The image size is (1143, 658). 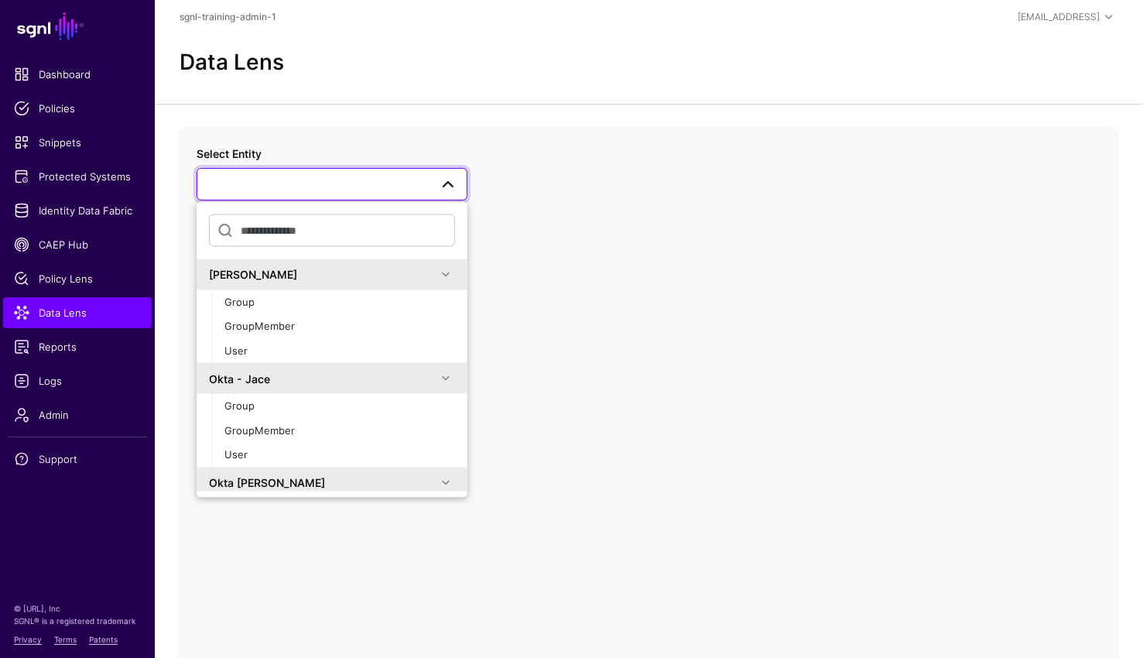 What do you see at coordinates (77, 279) in the screenshot?
I see `span: Policy Lens` at bounding box center [77, 279].